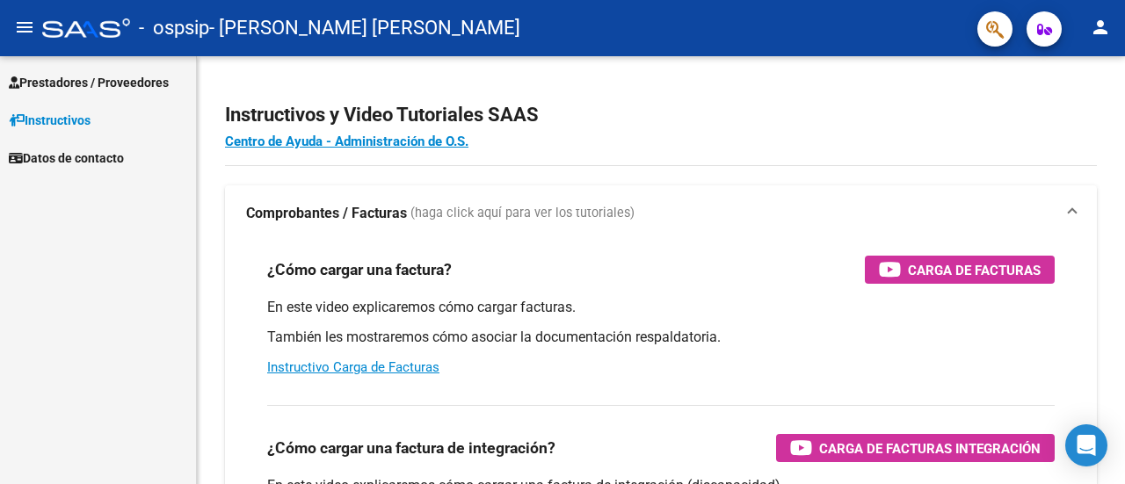 This screenshot has height=484, width=1125. I want to click on p: También les mostraremos cómo asociar la documentación respaldatoria., so click(661, 338).